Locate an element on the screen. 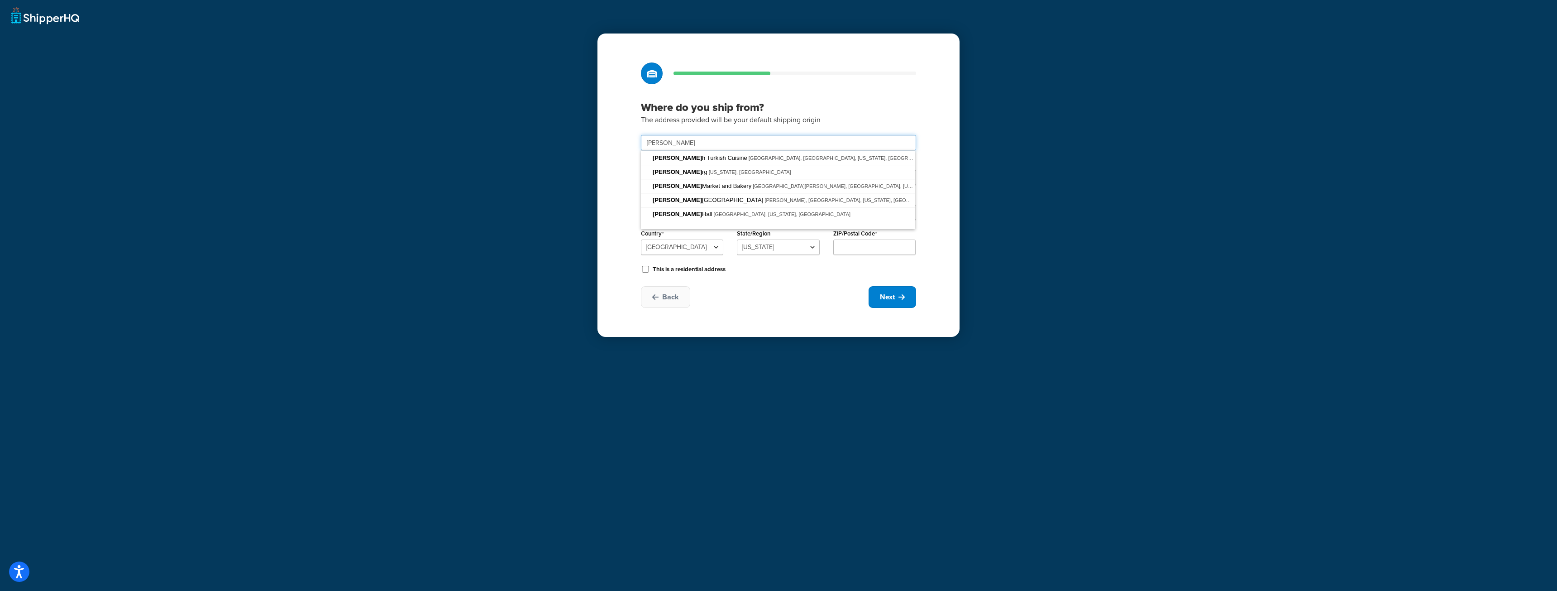  span: h Turkish Cuisine is located at coordinates (701, 158).